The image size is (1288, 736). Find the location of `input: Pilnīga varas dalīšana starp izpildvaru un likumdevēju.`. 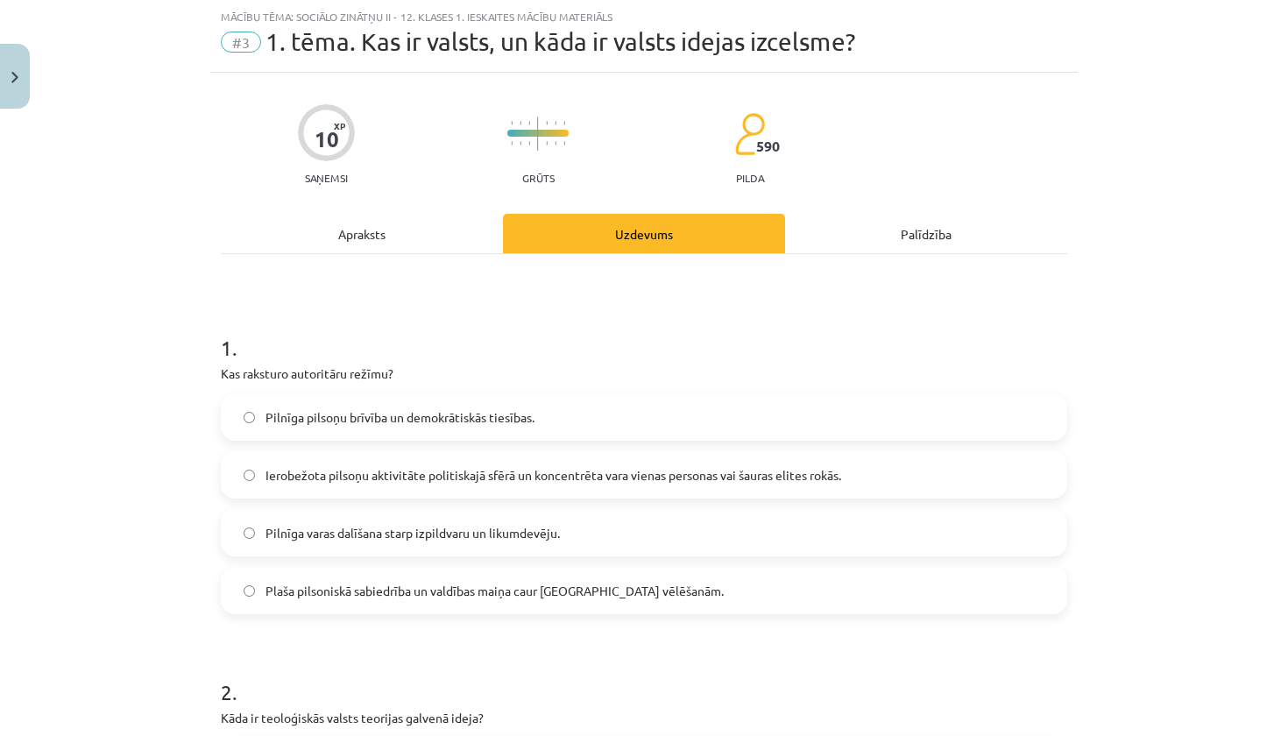

input: Pilnīga varas dalīšana starp izpildvaru un likumdevēju. is located at coordinates (249, 533).